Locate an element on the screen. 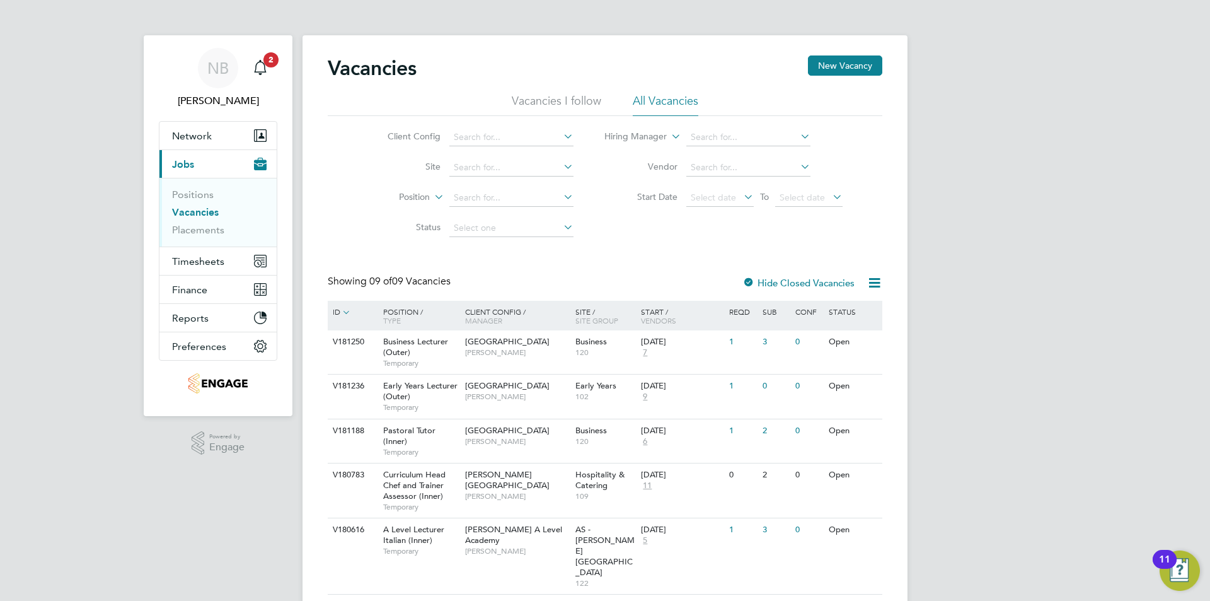  span: Jobs is located at coordinates (183, 164).